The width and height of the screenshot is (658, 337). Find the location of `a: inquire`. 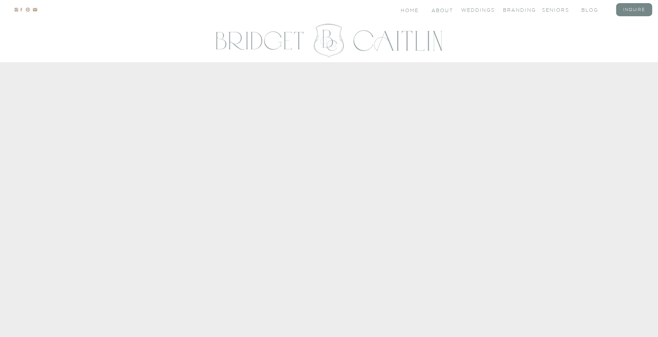

a: inquire is located at coordinates (634, 9).